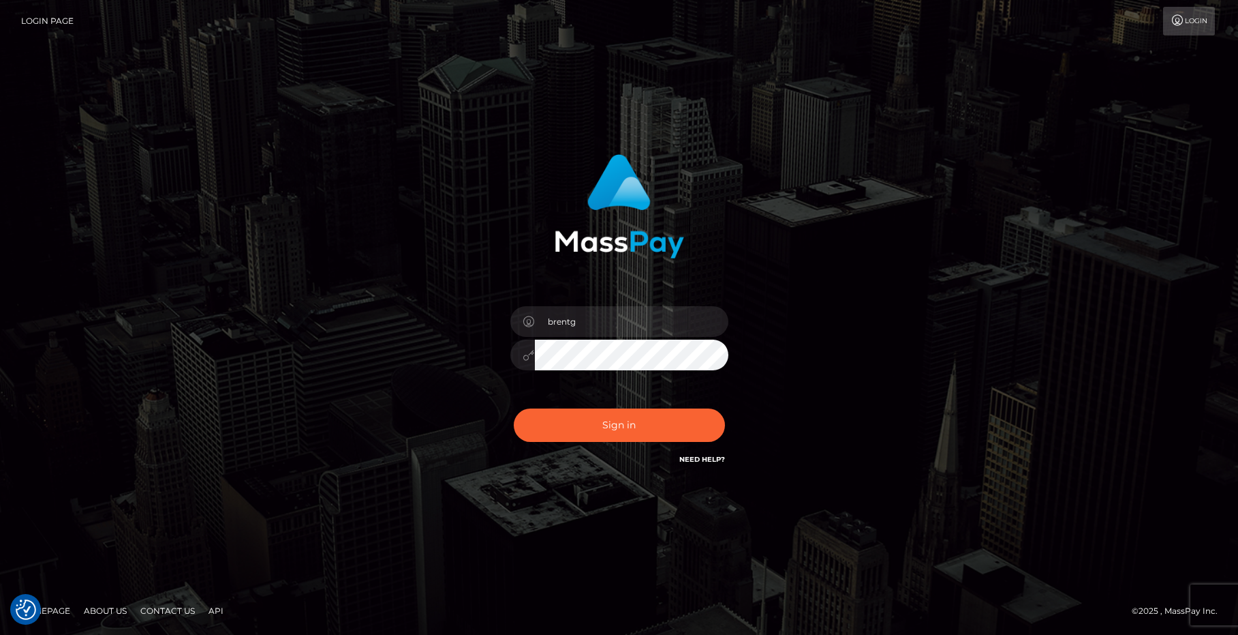  I want to click on a: Homepage, so click(45, 610).